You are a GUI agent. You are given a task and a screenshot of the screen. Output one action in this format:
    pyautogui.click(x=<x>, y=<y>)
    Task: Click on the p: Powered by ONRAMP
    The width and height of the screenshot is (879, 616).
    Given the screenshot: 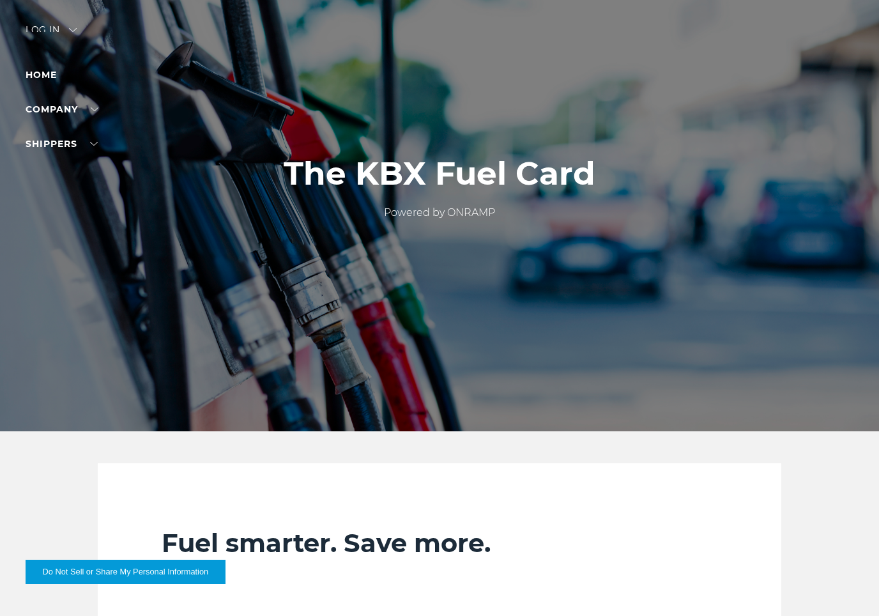 What is the action you would take?
    pyautogui.click(x=440, y=213)
    